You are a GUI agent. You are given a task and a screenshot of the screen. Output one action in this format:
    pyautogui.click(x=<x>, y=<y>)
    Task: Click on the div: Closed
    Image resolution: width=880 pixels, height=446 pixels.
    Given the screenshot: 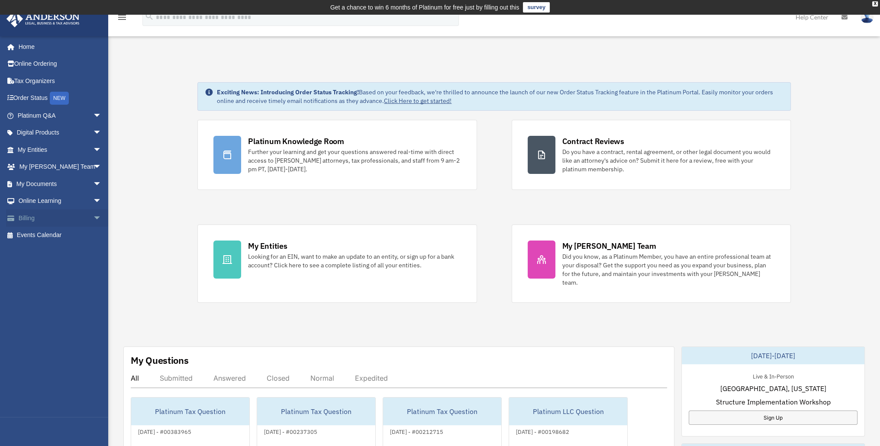 What is the action you would take?
    pyautogui.click(x=278, y=378)
    